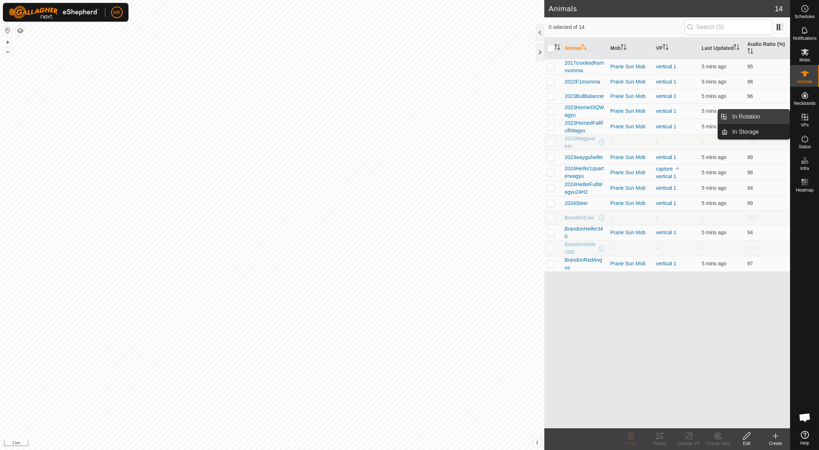 This screenshot has width=819, height=450. Describe the element at coordinates (746, 444) in the screenshot. I see `div: Edit` at that location.